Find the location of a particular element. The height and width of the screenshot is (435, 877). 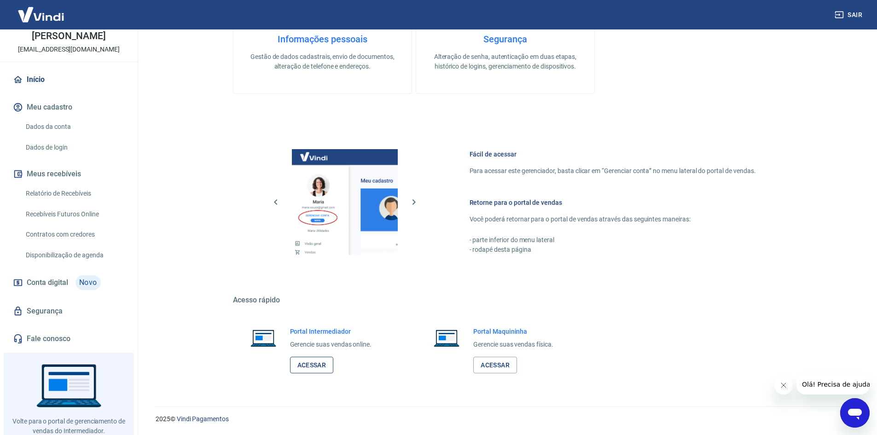

a: Segurança is located at coordinates (69, 311).